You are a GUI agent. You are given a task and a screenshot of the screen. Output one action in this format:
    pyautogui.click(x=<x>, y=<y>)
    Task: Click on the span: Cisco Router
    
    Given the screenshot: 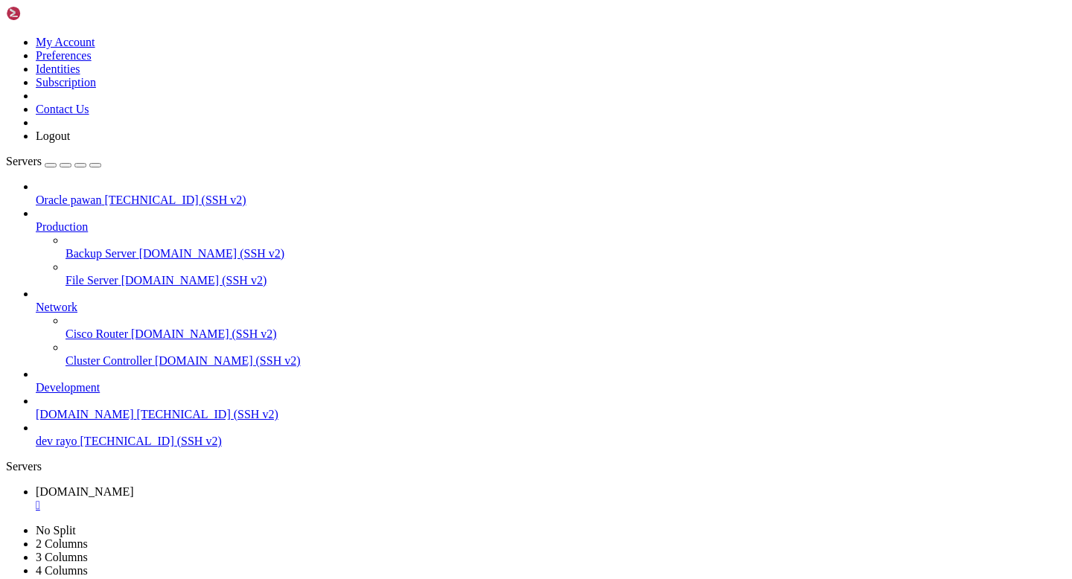 What is the action you would take?
    pyautogui.click(x=97, y=334)
    